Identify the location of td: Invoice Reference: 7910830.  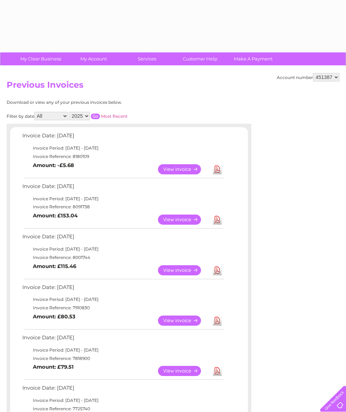
(123, 308).